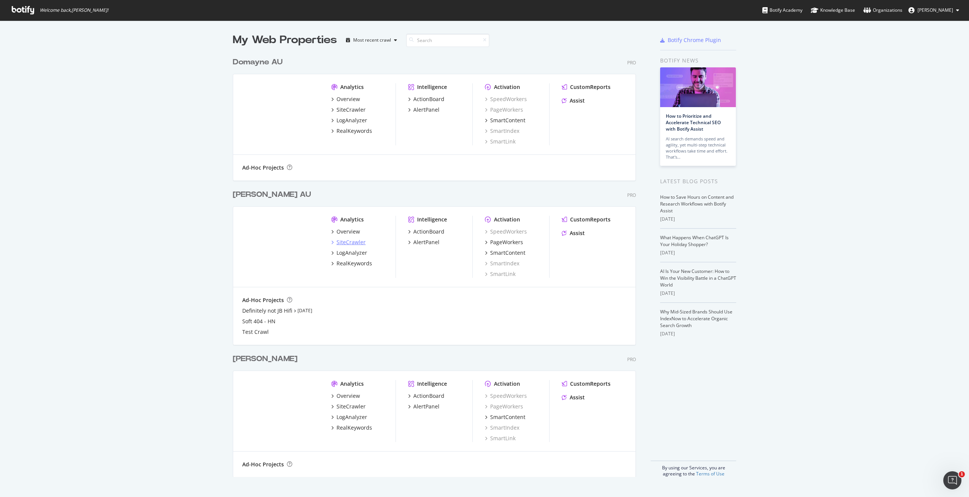 This screenshot has height=497, width=969. What do you see at coordinates (505, 253) in the screenshot?
I see `a: SmartContent` at bounding box center [505, 253].